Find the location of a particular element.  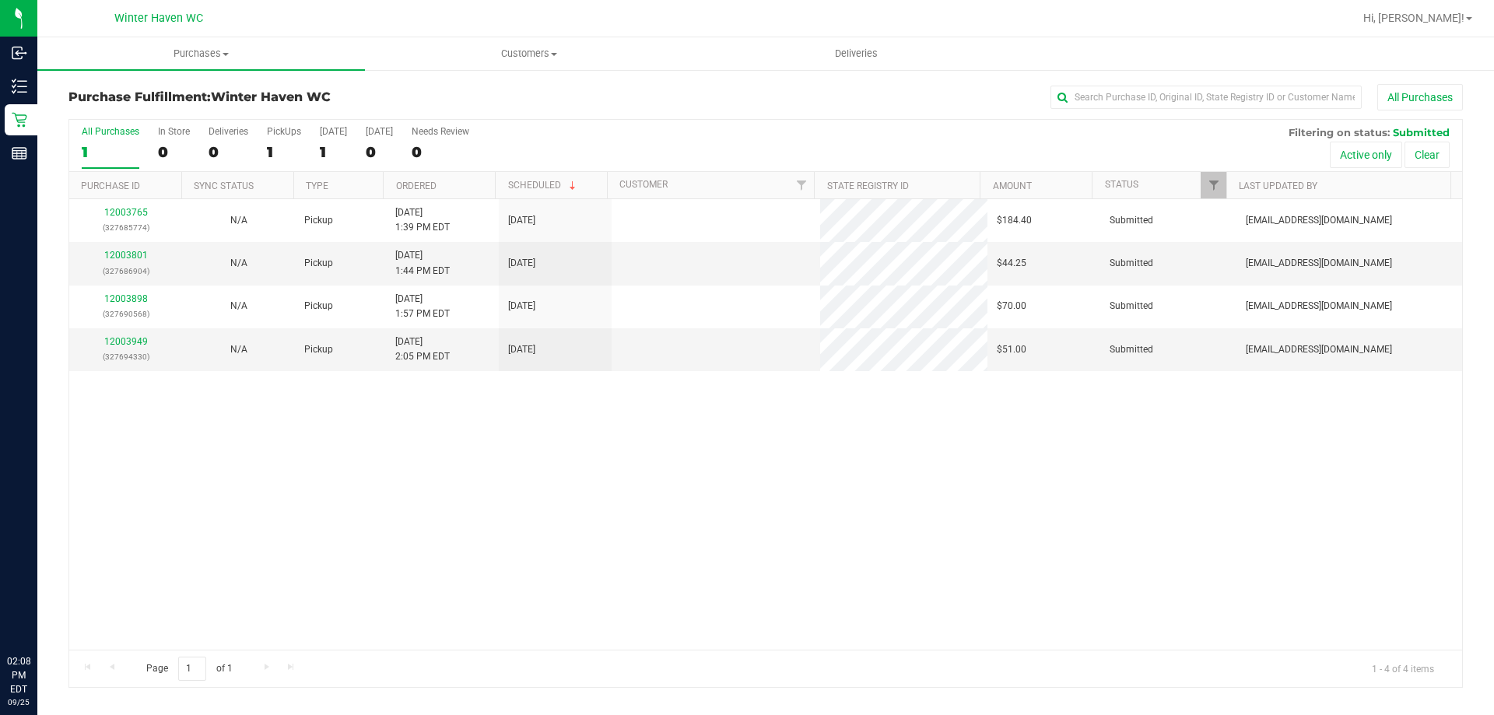

span: $184.40 is located at coordinates (1014, 220).